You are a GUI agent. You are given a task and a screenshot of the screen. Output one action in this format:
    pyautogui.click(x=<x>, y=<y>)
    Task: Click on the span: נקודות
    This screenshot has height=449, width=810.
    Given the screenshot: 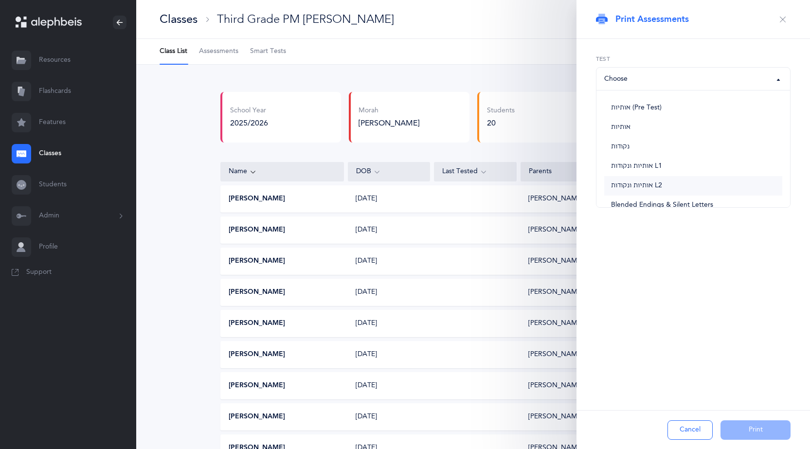 What is the action you would take?
    pyautogui.click(x=620, y=147)
    